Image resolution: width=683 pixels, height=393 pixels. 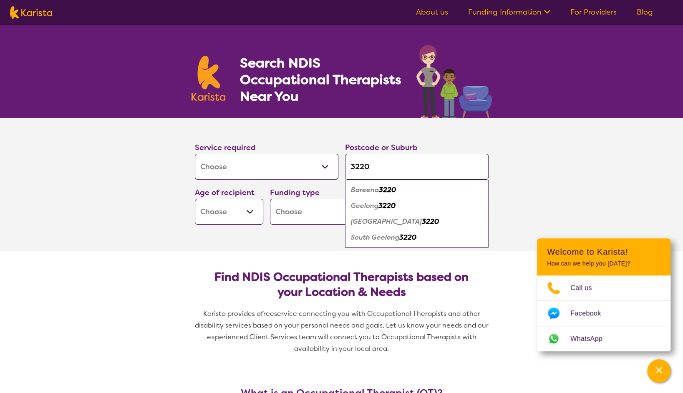 I want to click on div: Bareena 3220, so click(x=417, y=190).